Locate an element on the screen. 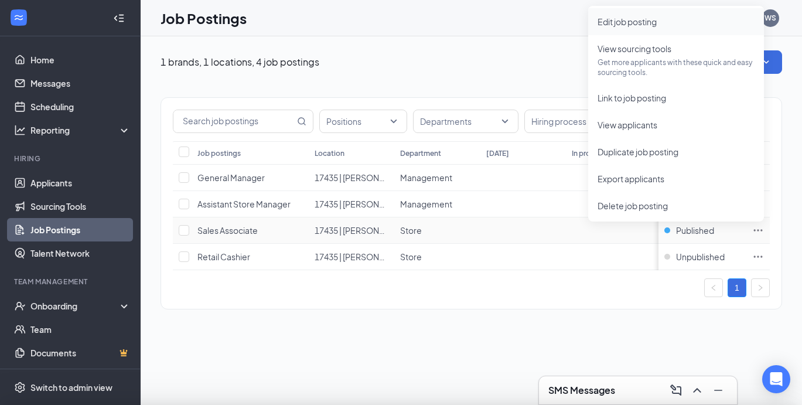  span: Delete job posting is located at coordinates (633, 206).